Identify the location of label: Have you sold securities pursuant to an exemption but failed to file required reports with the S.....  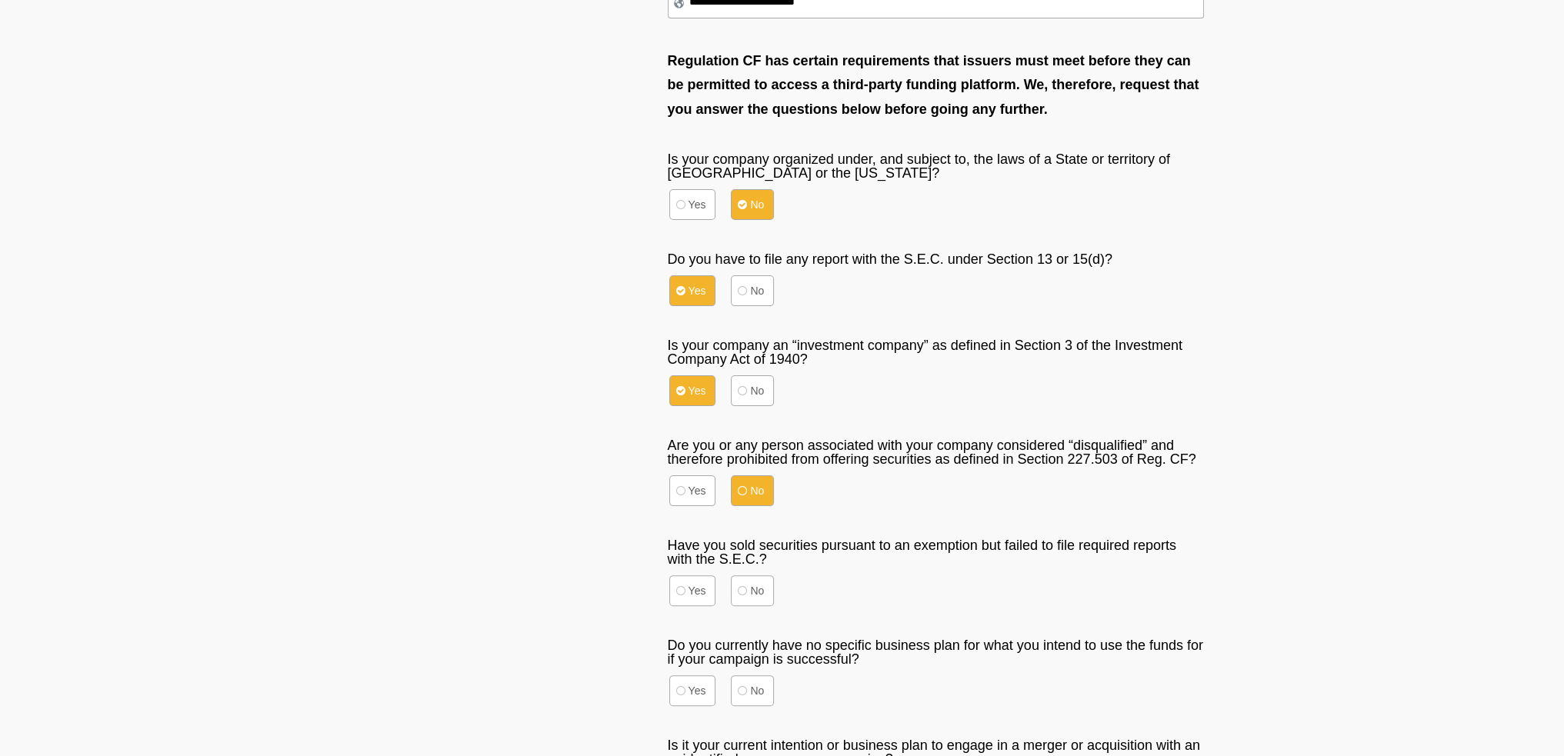
(936, 552).